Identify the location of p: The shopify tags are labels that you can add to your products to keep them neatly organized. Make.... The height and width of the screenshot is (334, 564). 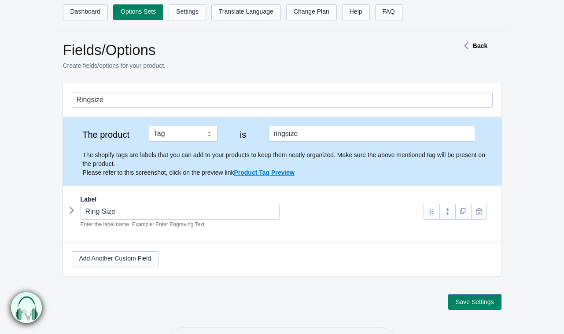
(287, 164).